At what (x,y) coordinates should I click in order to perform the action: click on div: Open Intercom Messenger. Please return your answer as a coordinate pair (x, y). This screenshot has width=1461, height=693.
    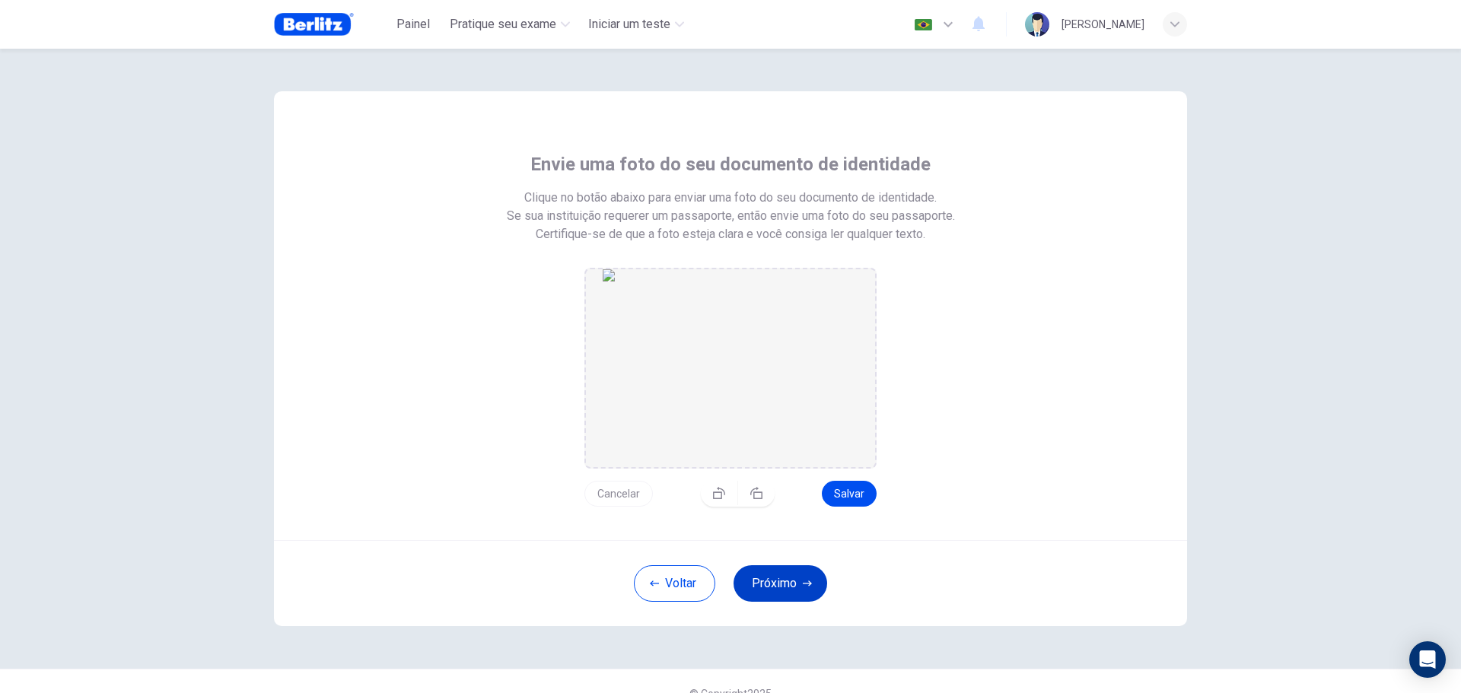
    Looking at the image, I should click on (1427, 660).